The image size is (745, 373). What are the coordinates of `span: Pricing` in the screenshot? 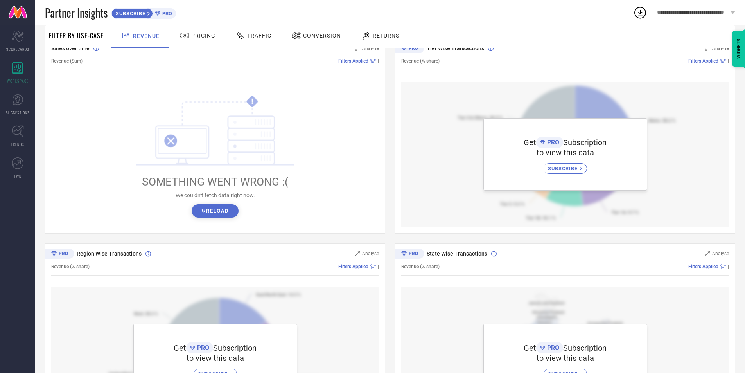 It's located at (203, 36).